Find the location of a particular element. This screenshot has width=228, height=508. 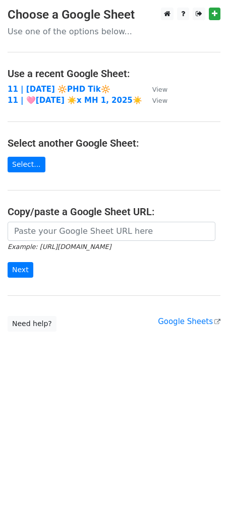

p: Use one of the options below... is located at coordinates (114, 31).